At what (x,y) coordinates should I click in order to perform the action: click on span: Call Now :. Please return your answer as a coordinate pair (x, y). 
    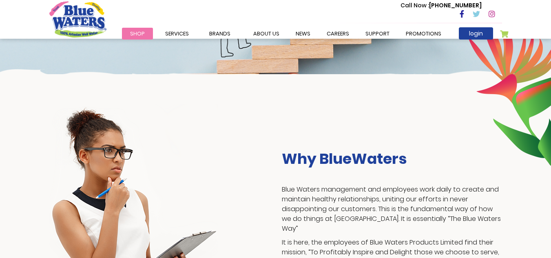
    Looking at the image, I should click on (415, 5).